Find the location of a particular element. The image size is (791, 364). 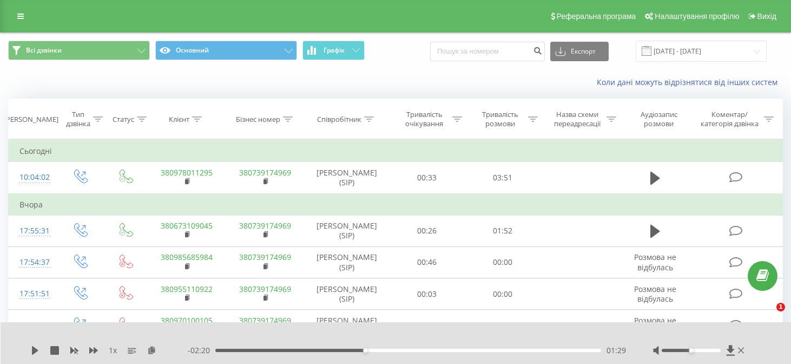

td: 00:26 is located at coordinates (428, 231).